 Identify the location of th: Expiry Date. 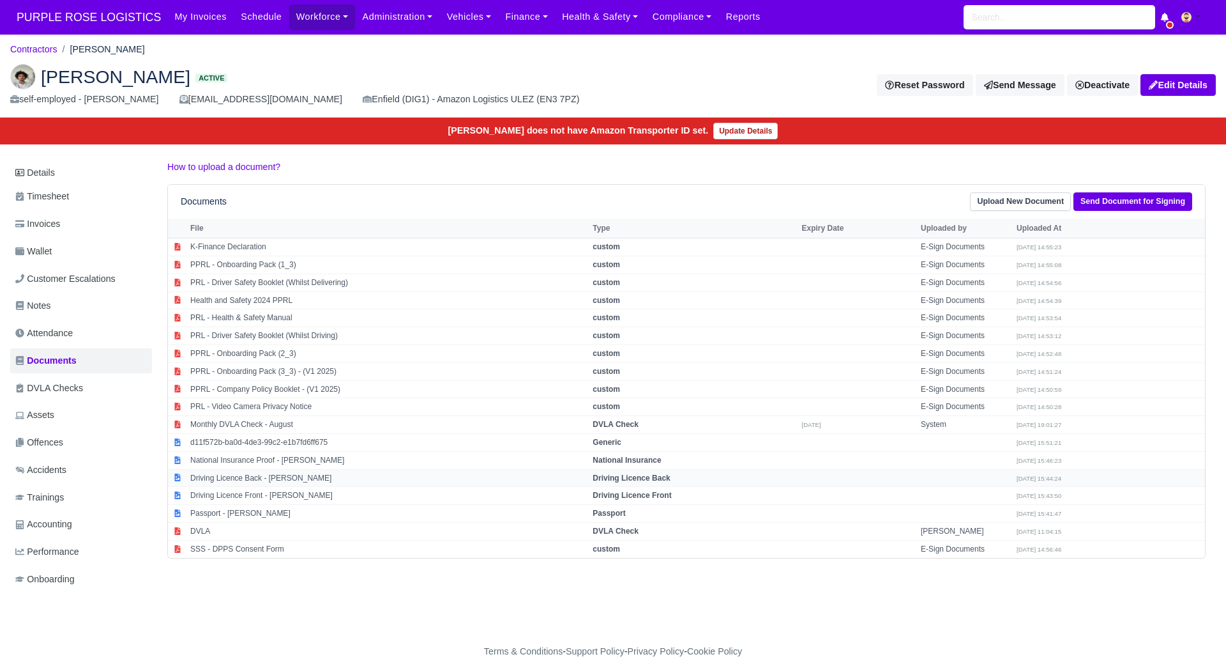
(858, 228).